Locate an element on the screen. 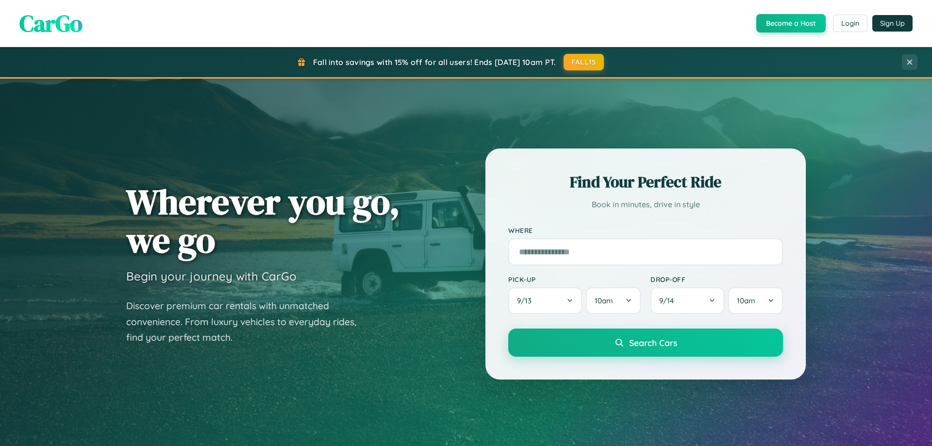 This screenshot has height=446, width=932. span: CarGo is located at coordinates (51, 23).